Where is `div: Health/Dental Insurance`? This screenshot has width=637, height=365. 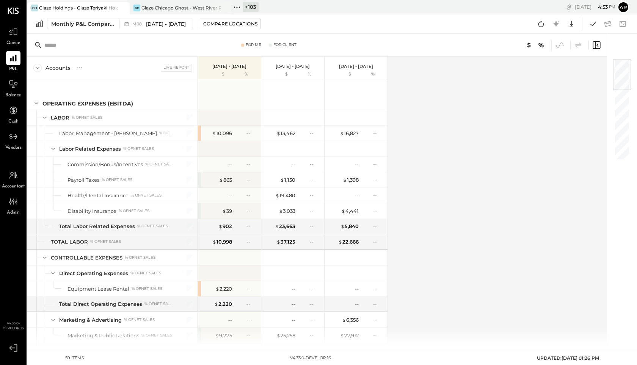 div: Health/Dental Insurance is located at coordinates (98, 195).